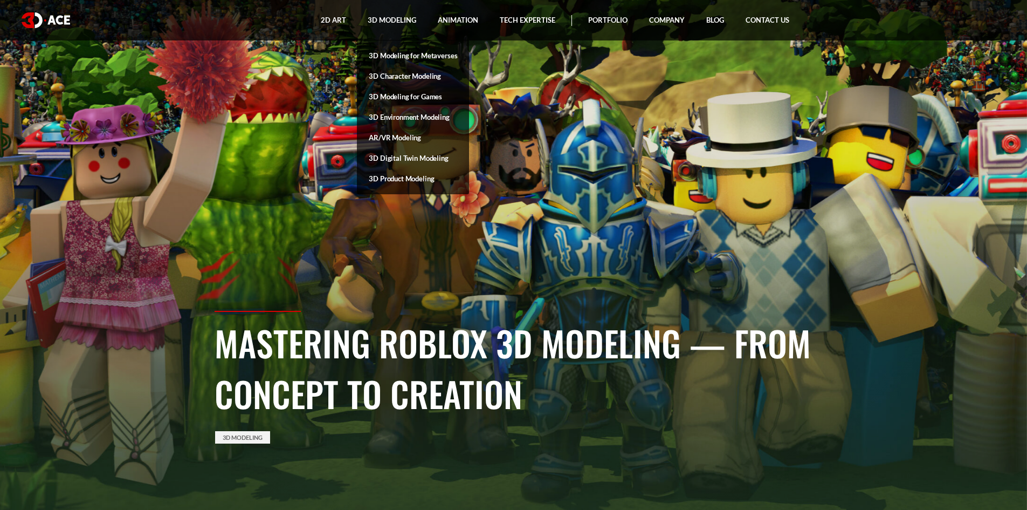 Image resolution: width=1027 pixels, height=510 pixels. I want to click on a: 3D Digital Twin Modeling, so click(413, 158).